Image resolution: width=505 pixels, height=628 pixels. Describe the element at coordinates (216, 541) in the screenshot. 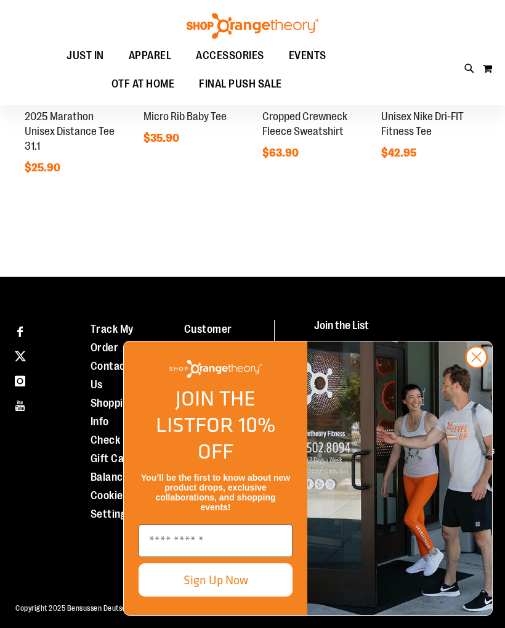

I see `input: Enter email` at that location.